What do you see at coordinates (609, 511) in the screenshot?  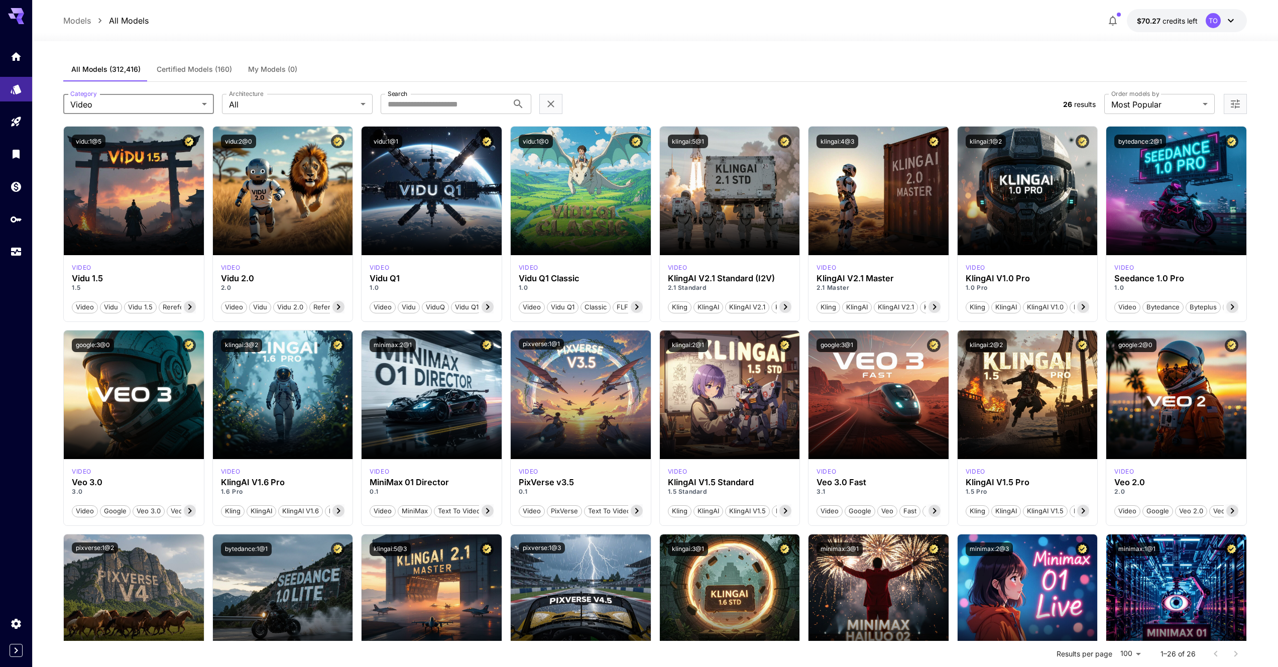 I see `button: Text To Video` at bounding box center [609, 511].